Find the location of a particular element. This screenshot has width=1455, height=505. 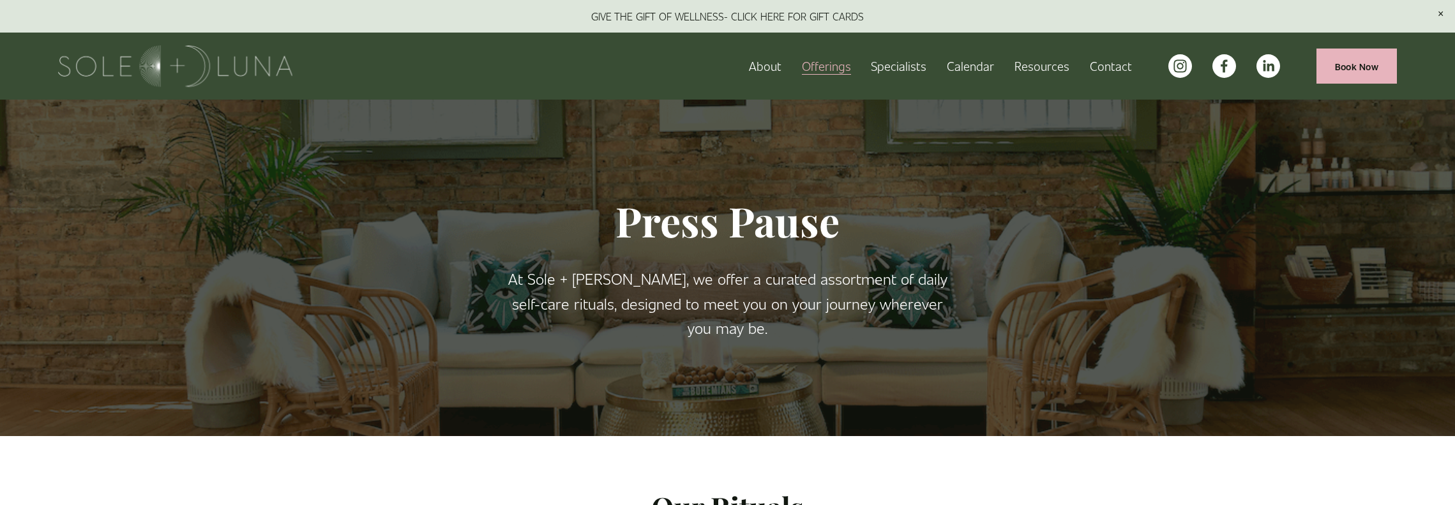

a: Book Now is located at coordinates (1357, 66).